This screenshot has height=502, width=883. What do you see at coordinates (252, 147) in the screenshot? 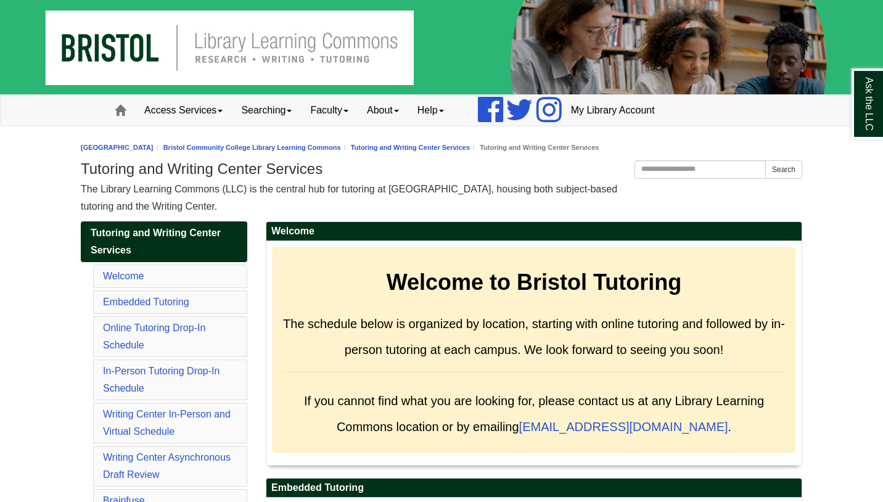
I see `a: Bristol Community College Library Learning Commons` at bounding box center [252, 147].